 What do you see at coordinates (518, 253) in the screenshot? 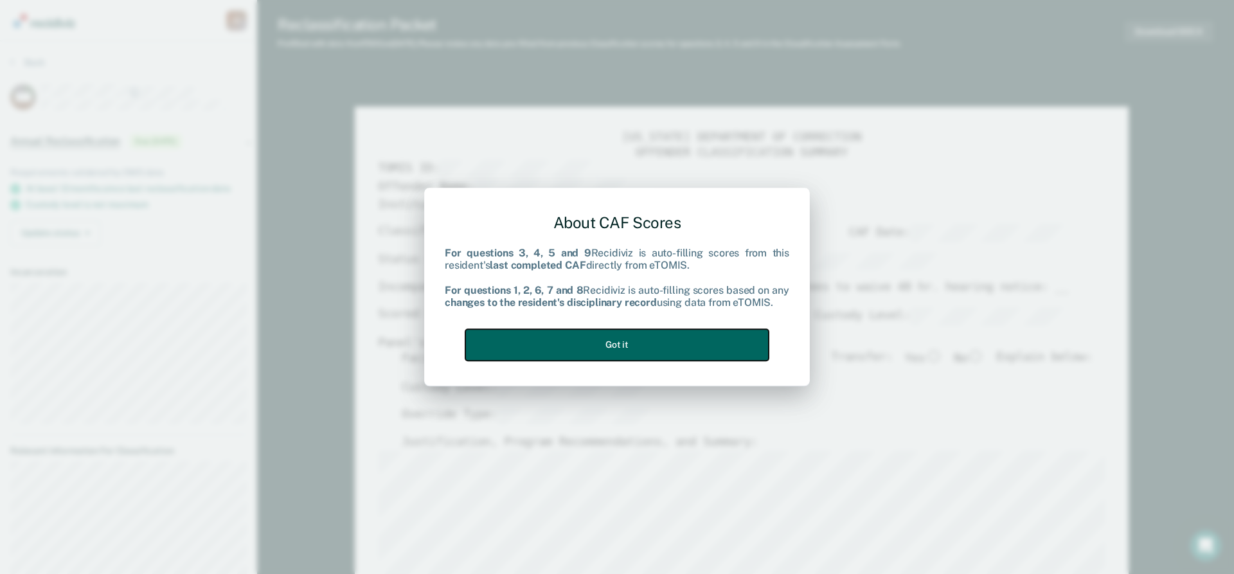
I see `b: For questions 3, 4, 5 and 9` at bounding box center [518, 253].